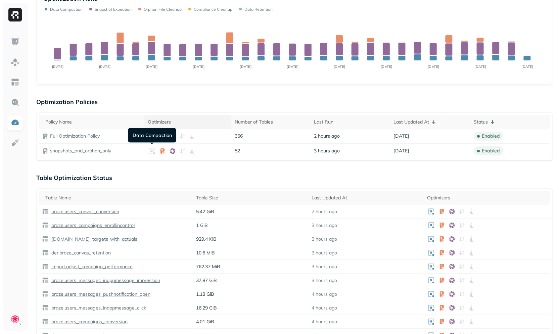 The width and height of the screenshot is (559, 334). Describe the element at coordinates (75, 136) in the screenshot. I see `p: Full Optimization Policy` at that location.